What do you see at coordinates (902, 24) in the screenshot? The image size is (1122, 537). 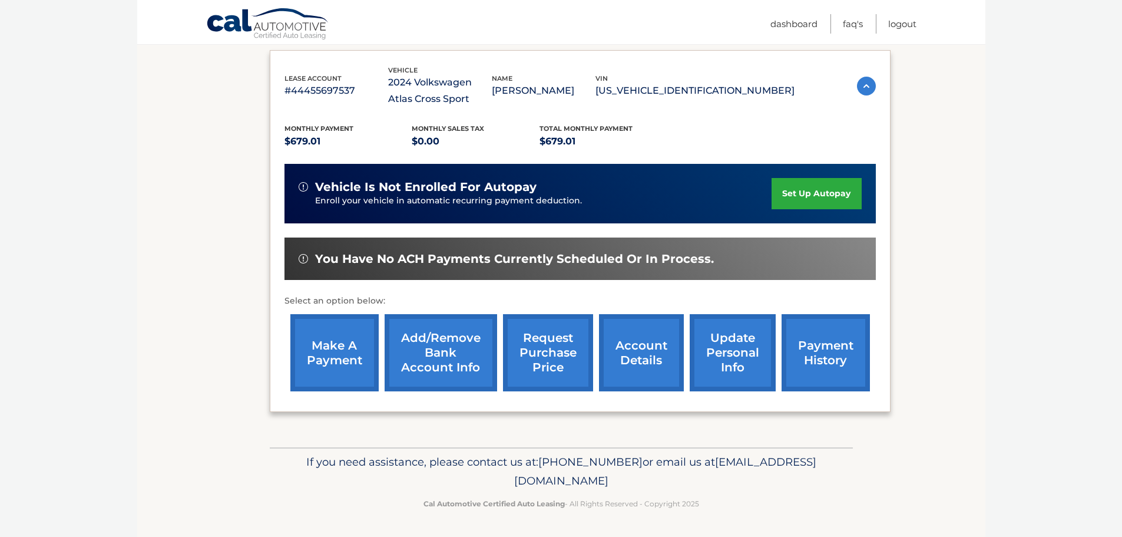 I see `a: Logout` at bounding box center [902, 24].